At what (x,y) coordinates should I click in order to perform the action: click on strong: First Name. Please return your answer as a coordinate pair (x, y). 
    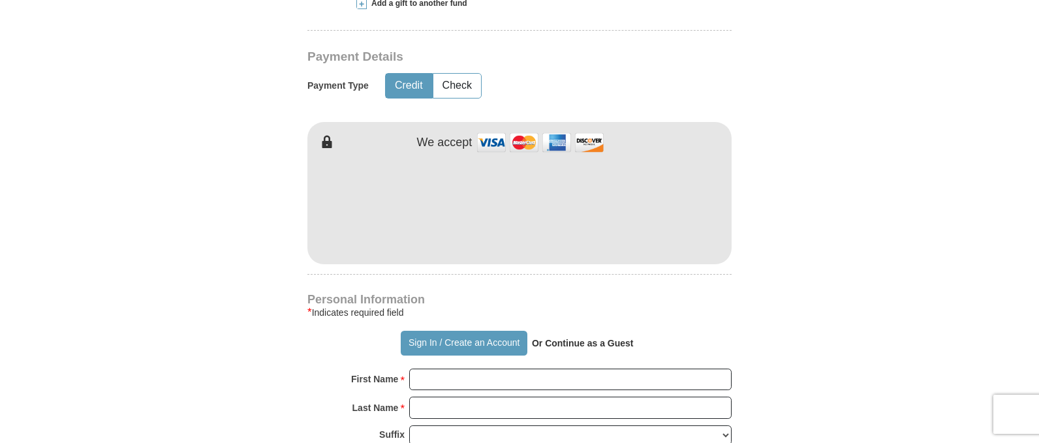
    Looking at the image, I should click on (375, 379).